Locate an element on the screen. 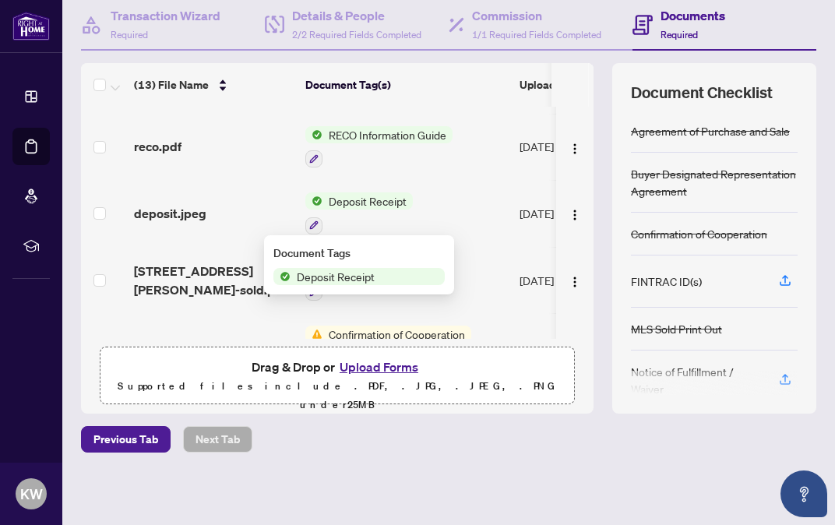  span: (13) File Name is located at coordinates (171, 85).